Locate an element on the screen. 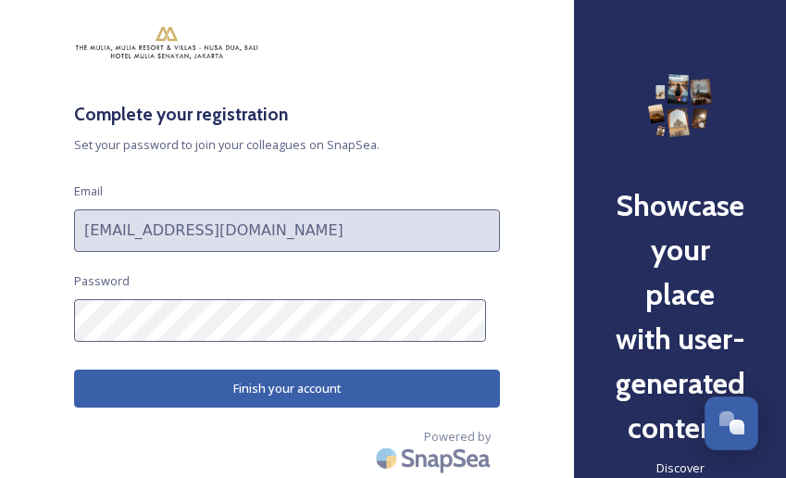 The height and width of the screenshot is (478, 786). img: 63b42ca75bacad526042e722_Group%20154-p-800.png is located at coordinates (679, 106).